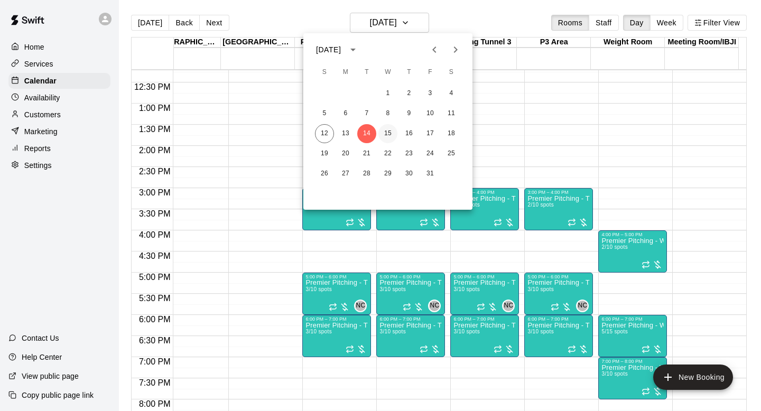  I want to click on span: Sunday, so click(324, 72).